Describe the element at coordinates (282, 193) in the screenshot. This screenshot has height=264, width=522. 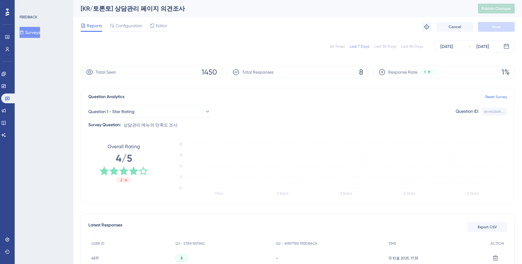
I see `text: 2 Stars` at that location.